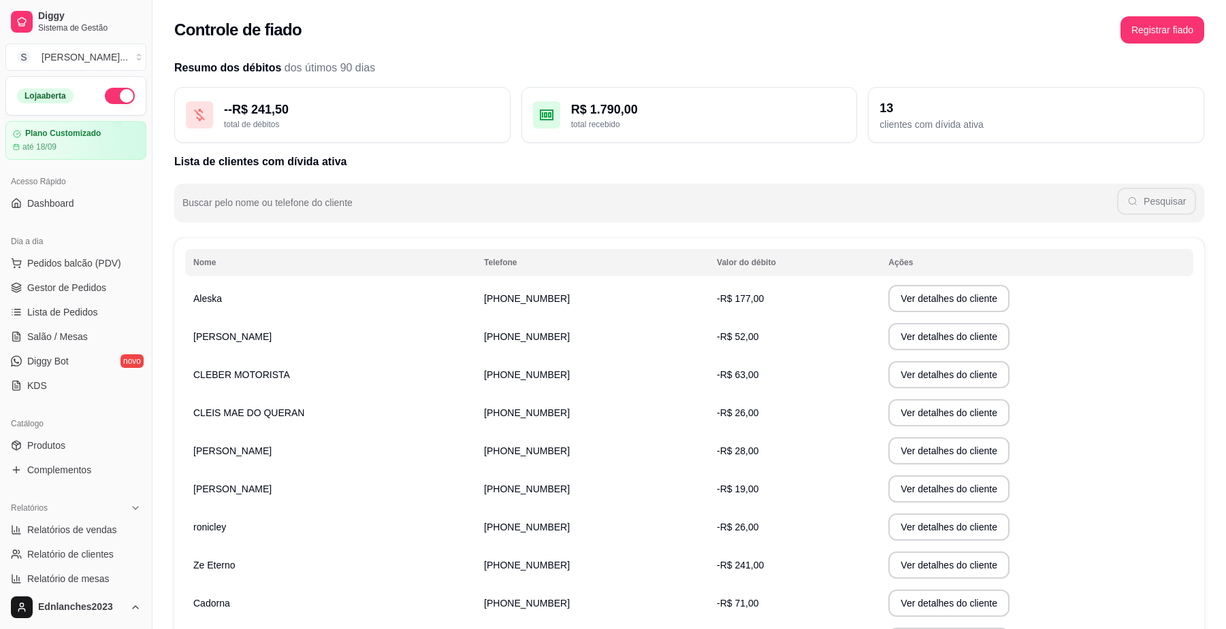 The width and height of the screenshot is (1226, 629). I want to click on span: Diggy Bot, so click(48, 361).